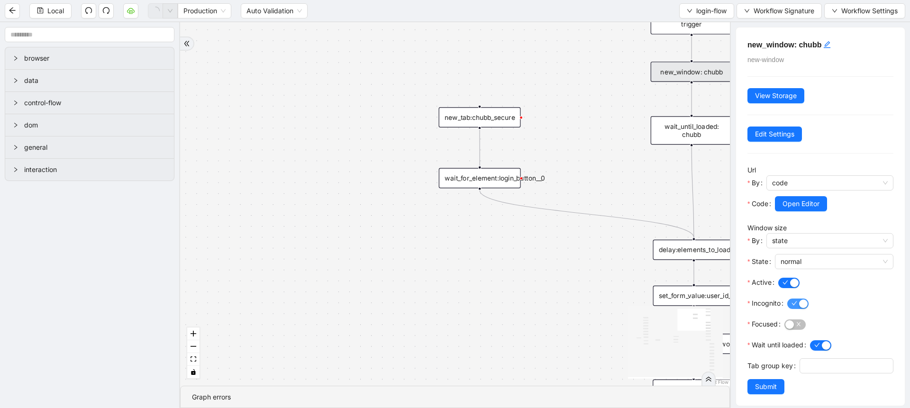 This screenshot has width=910, height=408. Describe the element at coordinates (779, 11) in the screenshot. I see `button: downWorkflow Signature` at that location.